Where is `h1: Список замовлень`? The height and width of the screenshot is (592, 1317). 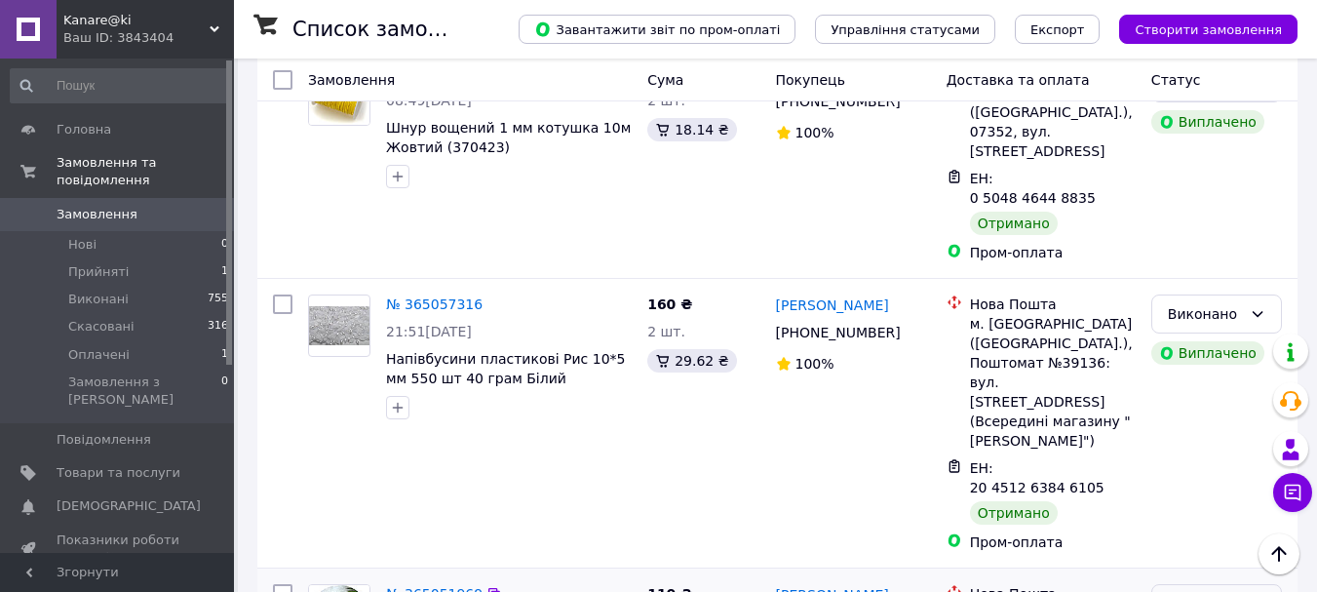
h1: Список замовлень is located at coordinates (391, 29).